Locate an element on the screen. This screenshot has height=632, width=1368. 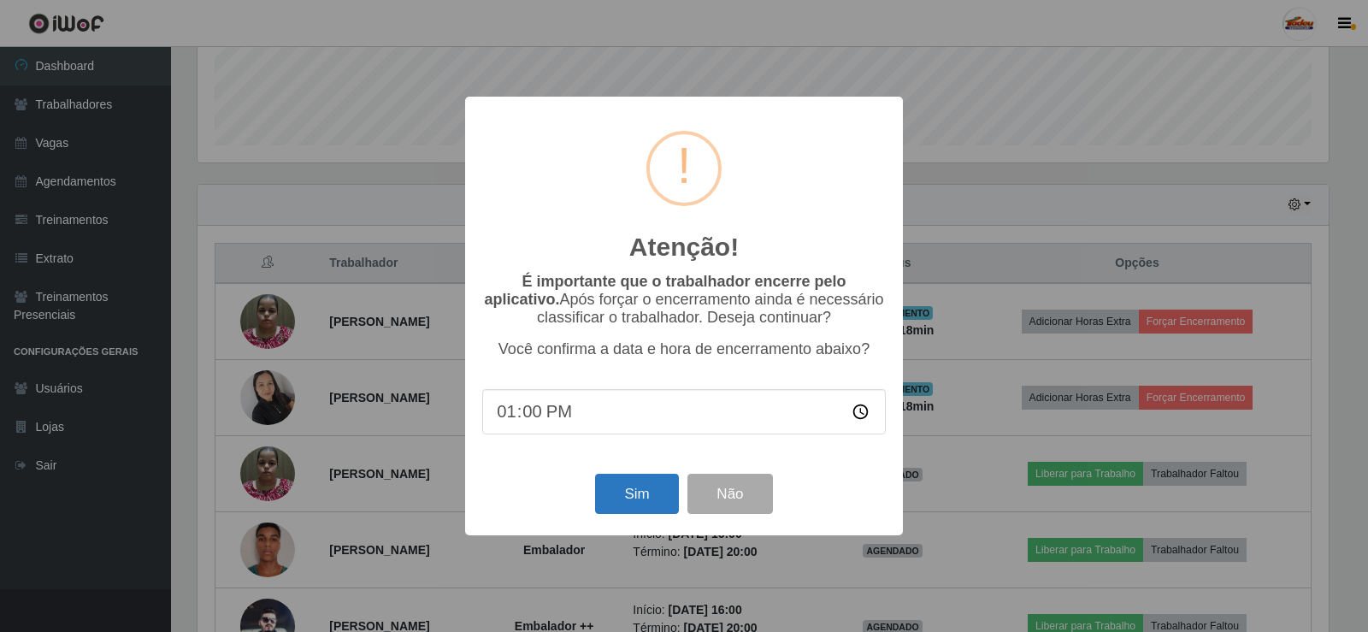
button: Não is located at coordinates (729, 493).